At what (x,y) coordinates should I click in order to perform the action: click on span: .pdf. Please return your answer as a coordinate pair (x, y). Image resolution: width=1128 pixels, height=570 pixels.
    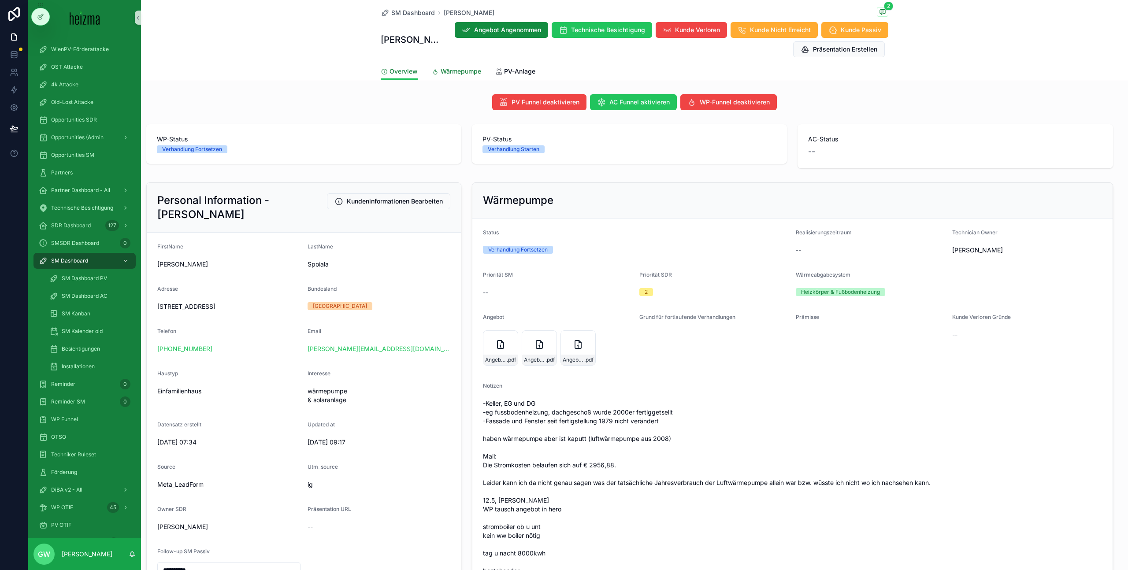
    Looking at the image, I should click on (511, 360).